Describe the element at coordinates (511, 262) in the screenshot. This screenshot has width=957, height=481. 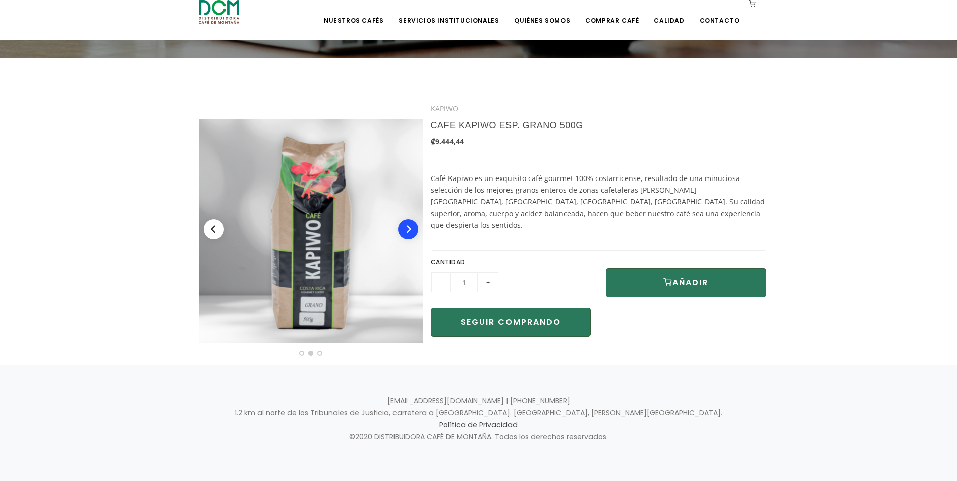
I see `h6: CANTIDAD` at that location.